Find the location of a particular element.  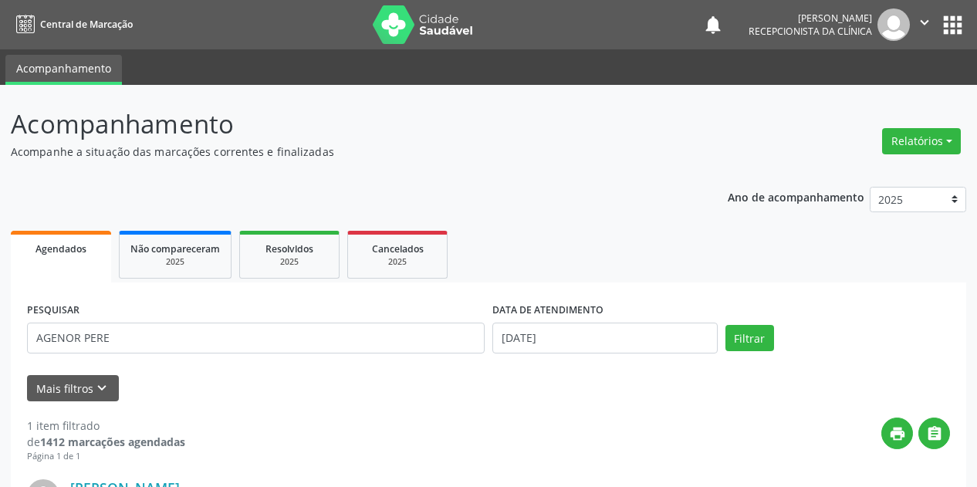

a: Acompanhamento is located at coordinates (63, 69).